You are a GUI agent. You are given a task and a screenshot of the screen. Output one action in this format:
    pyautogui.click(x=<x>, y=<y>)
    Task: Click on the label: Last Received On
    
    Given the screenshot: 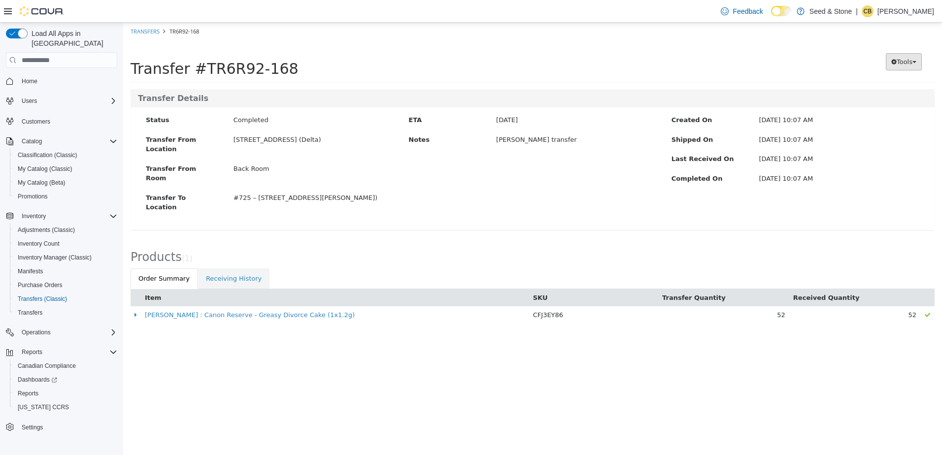 What is the action you would take?
    pyautogui.click(x=585, y=136)
    